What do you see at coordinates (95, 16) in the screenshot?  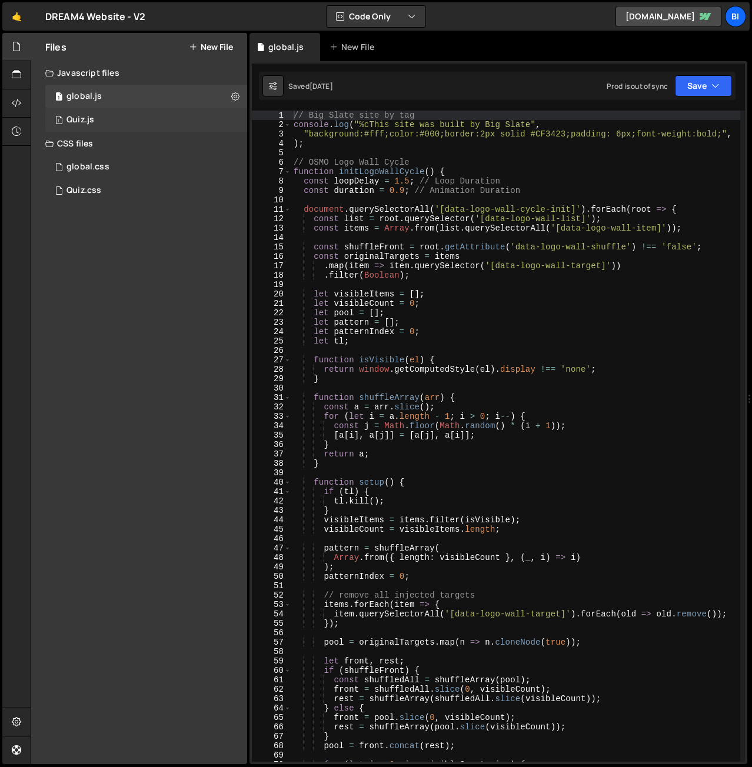 I see `div: DREAM4 Website - V2` at bounding box center [95, 16].